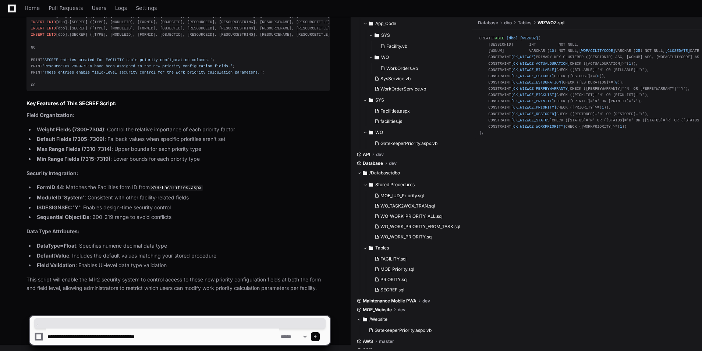 This screenshot has height=351, width=702. I want to click on strong: Field Organization:, so click(50, 115).